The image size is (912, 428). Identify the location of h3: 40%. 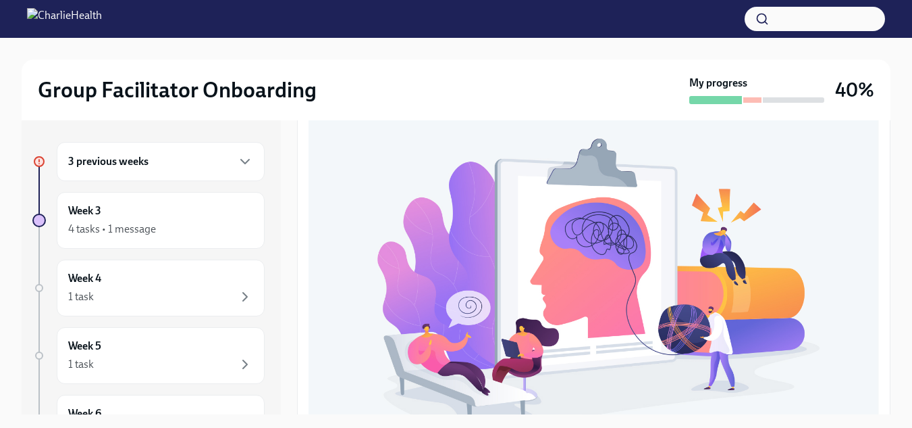
(855, 90).